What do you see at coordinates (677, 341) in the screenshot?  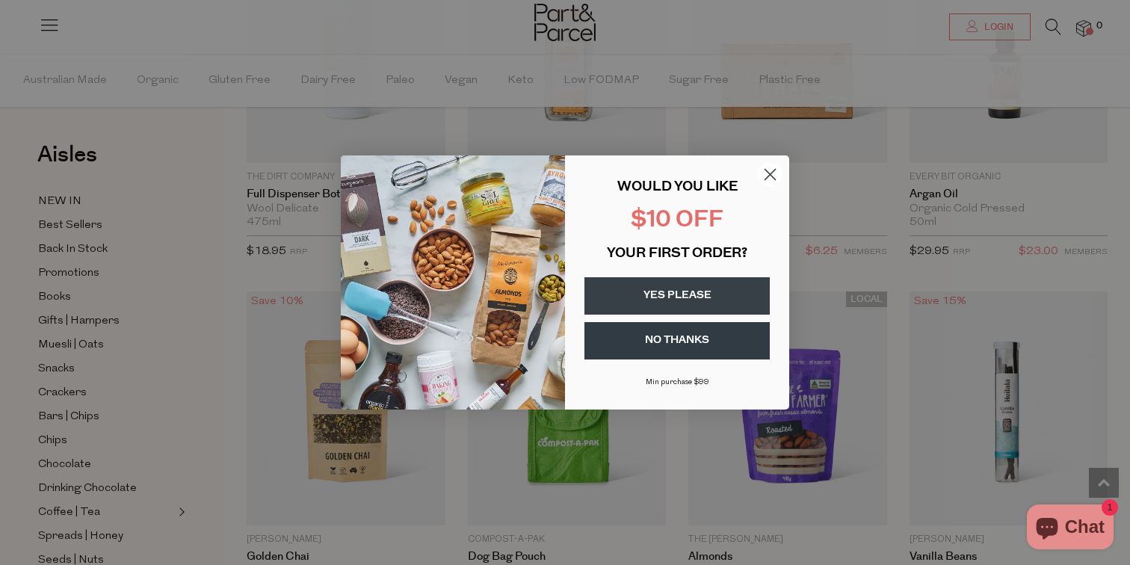 I see `button: NO THANKS` at bounding box center [677, 341].